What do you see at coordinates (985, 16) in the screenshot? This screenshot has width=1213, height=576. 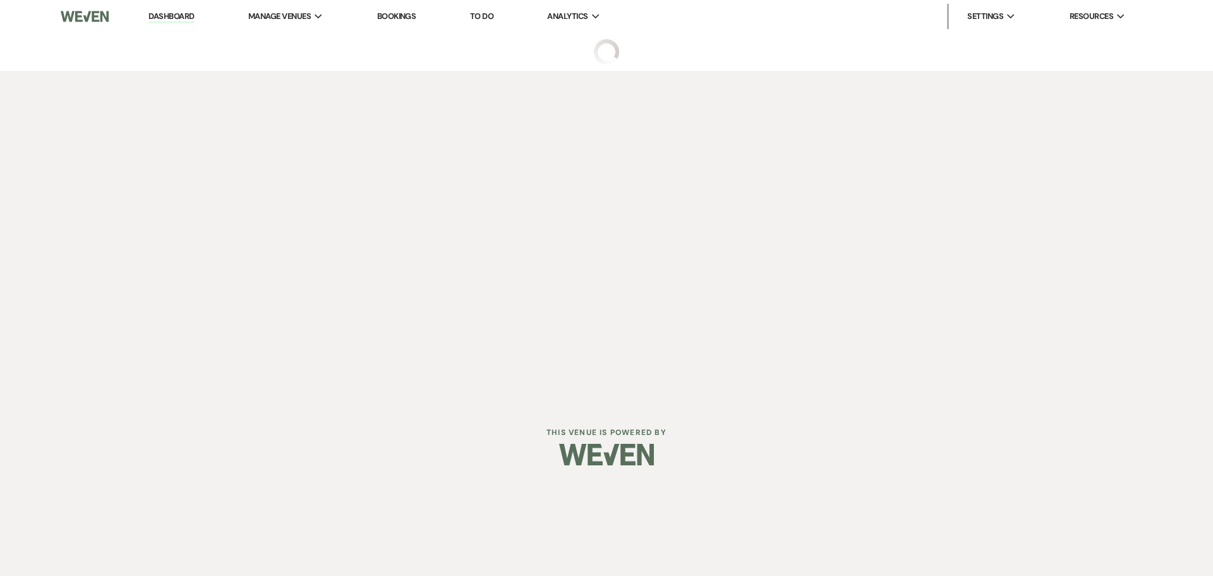 I see `span: Settings` at bounding box center [985, 16].